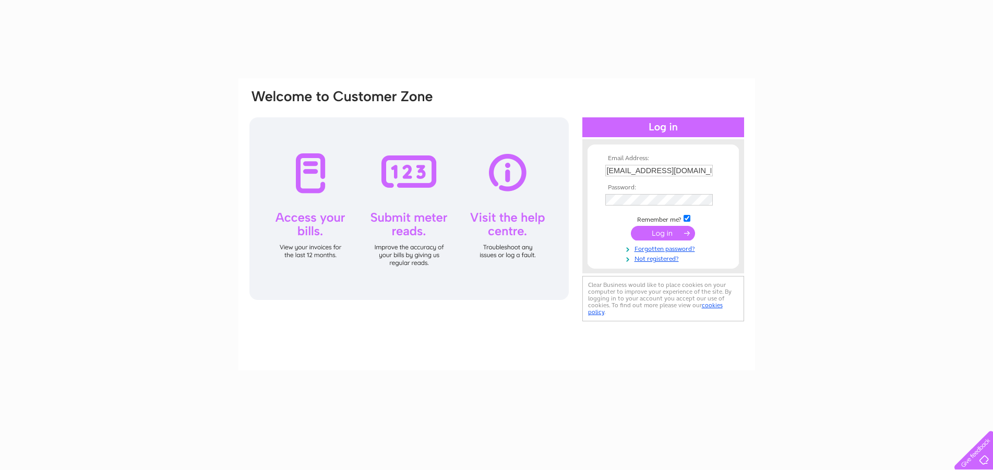 This screenshot has width=993, height=470. Describe the element at coordinates (663, 188) in the screenshot. I see `th: Password:` at that location.